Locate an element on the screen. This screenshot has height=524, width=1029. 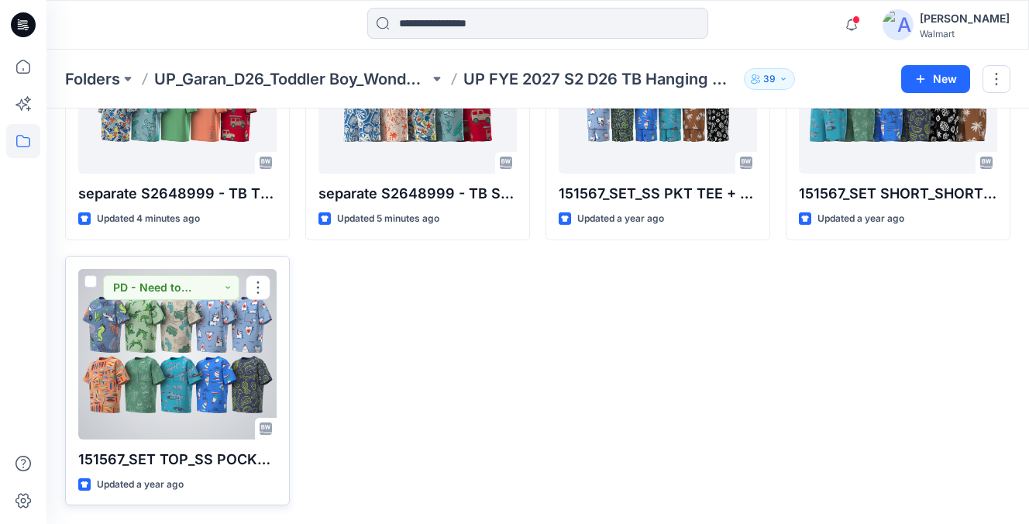
p: Folders is located at coordinates (92, 79).